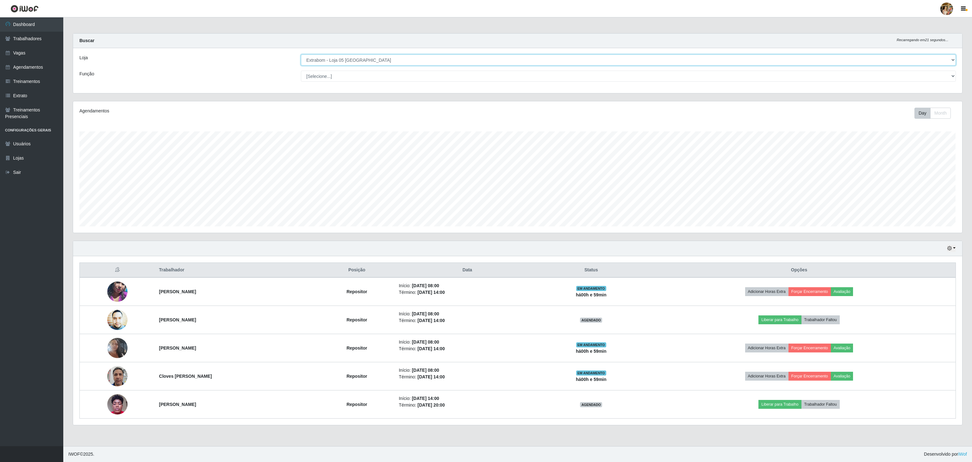 This screenshot has height=462, width=972. I want to click on i: Recarregando em 21 segundos..., so click(922, 40).